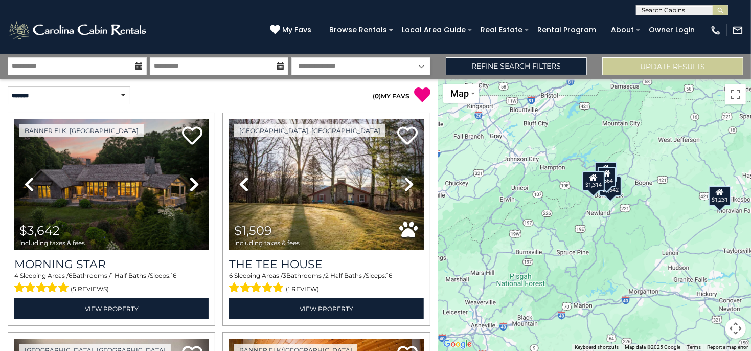  What do you see at coordinates (458, 344) in the screenshot?
I see `img: Google` at bounding box center [458, 344].